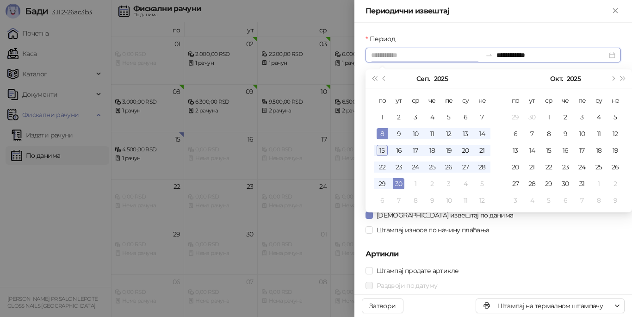 The height and width of the screenshot is (317, 632). I want to click on div: 15, so click(382, 150).